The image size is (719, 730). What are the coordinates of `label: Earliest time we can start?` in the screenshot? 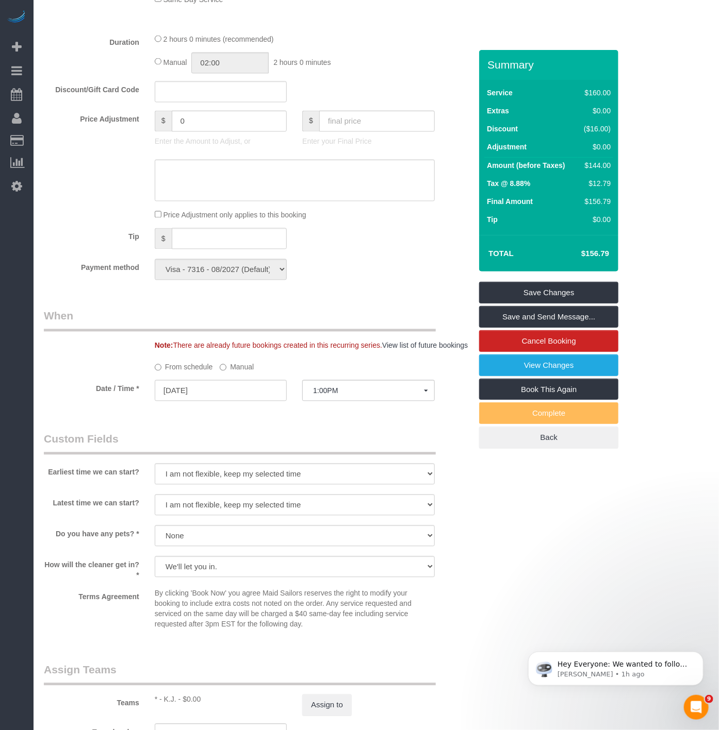 It's located at (91, 471).